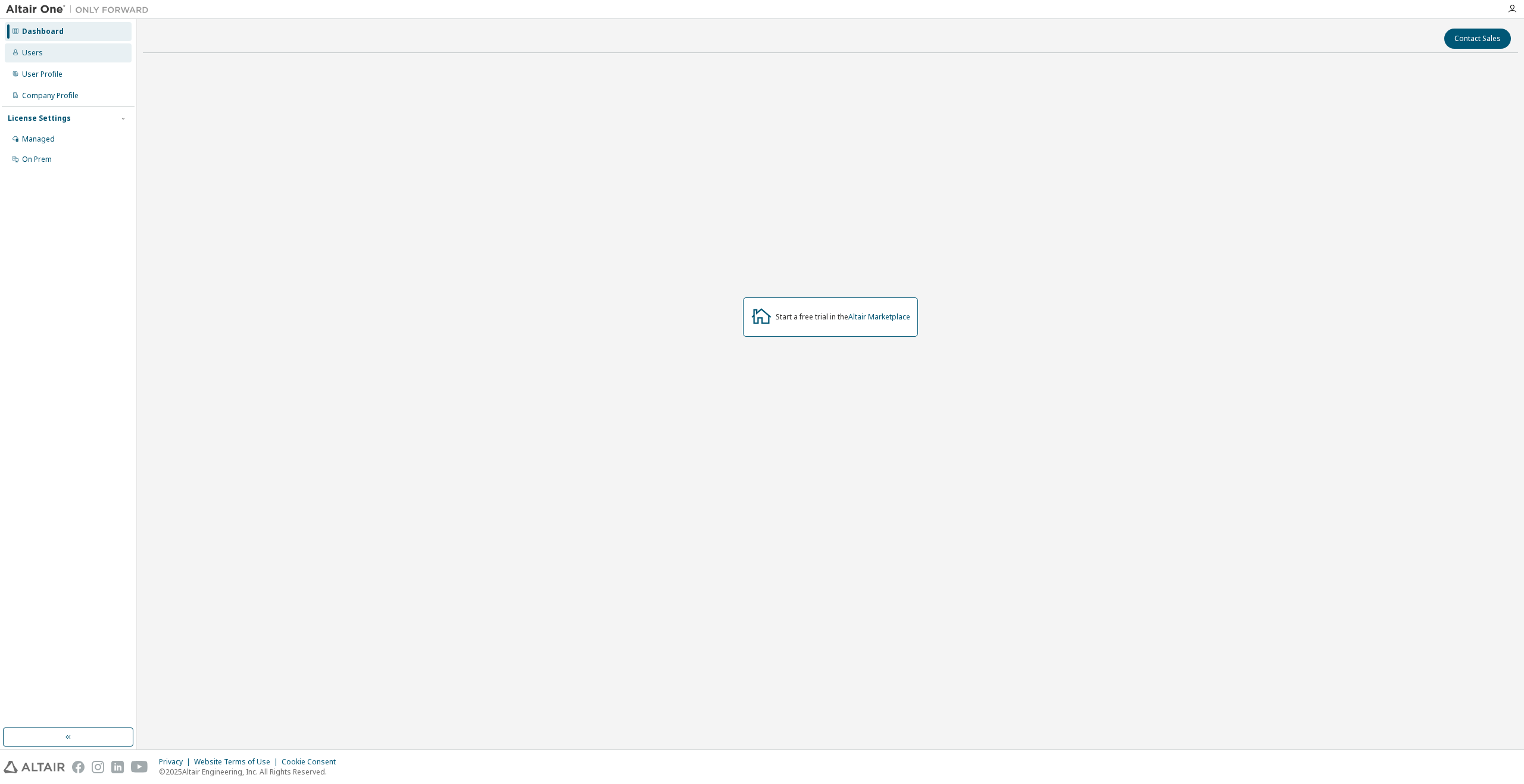 Image resolution: width=1524 pixels, height=784 pixels. Describe the element at coordinates (176, 762) in the screenshot. I see `div: Privacy` at that location.